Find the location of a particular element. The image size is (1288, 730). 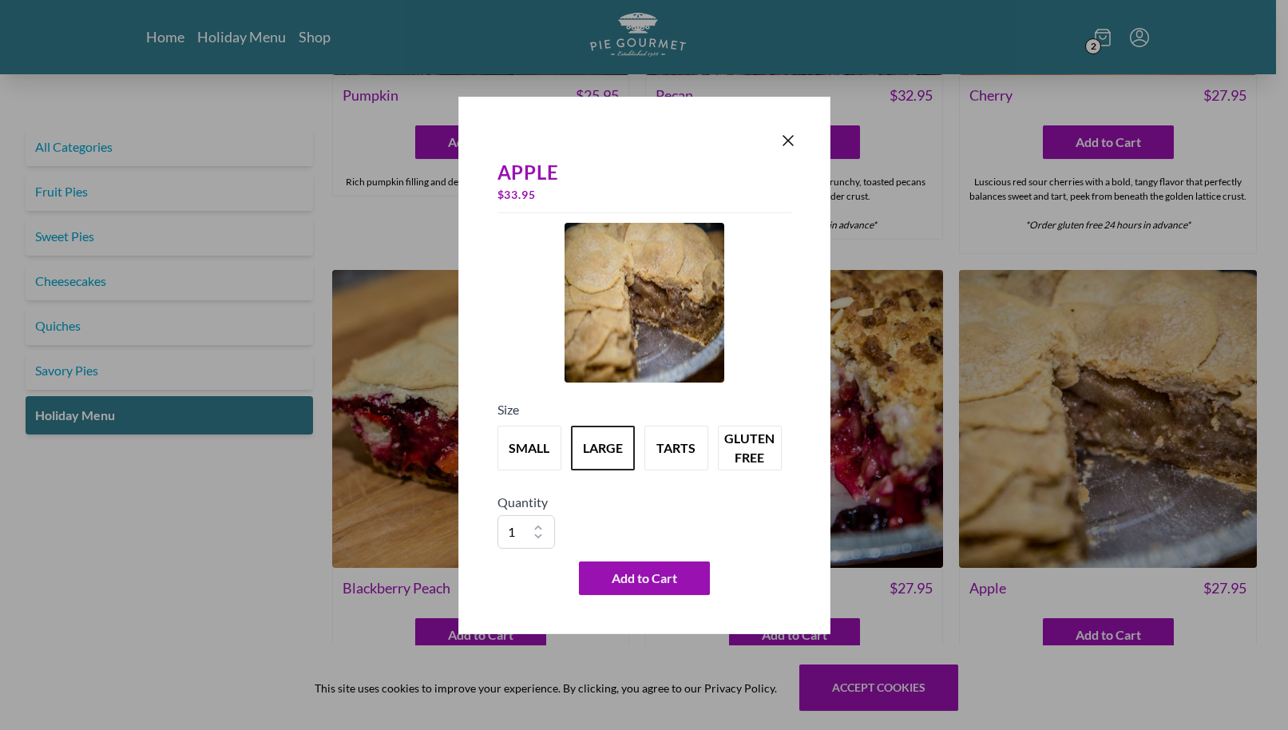

div: $ 33.95 is located at coordinates (644, 195).